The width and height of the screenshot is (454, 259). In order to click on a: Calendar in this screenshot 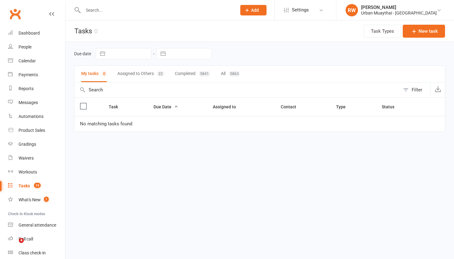, I will do `click(36, 61)`.